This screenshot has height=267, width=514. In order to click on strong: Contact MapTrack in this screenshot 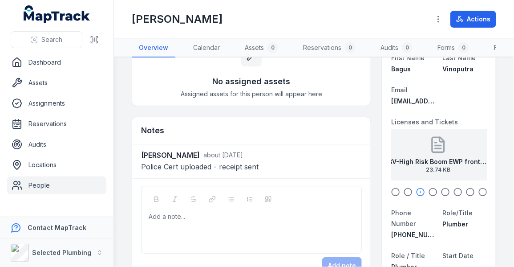, I will do `click(57, 227)`.